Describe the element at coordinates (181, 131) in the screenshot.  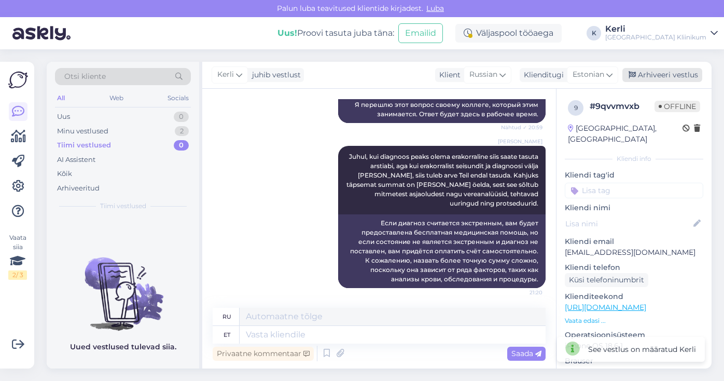
I see `div: 2` at that location.